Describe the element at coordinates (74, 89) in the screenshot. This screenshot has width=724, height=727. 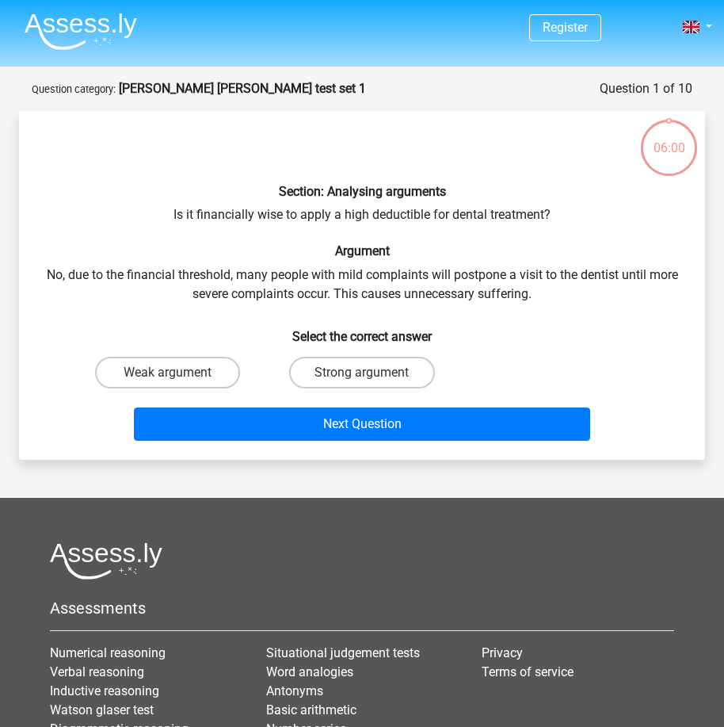
I see `small: Question category:` at that location.